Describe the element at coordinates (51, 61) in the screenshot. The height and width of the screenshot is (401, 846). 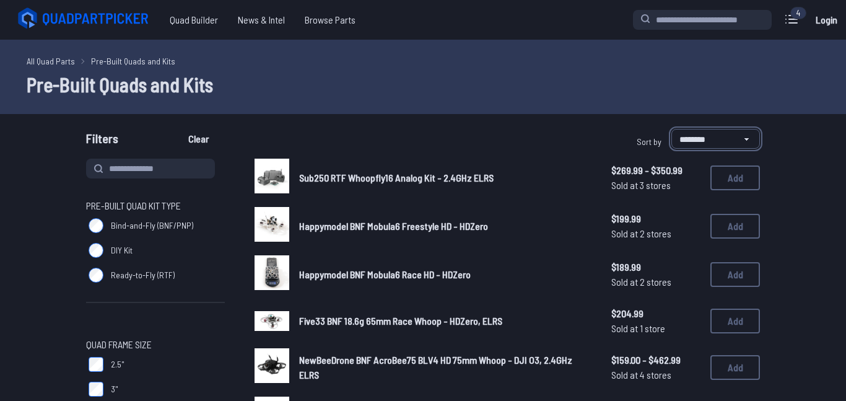
I see `a: All Quad Parts` at that location.